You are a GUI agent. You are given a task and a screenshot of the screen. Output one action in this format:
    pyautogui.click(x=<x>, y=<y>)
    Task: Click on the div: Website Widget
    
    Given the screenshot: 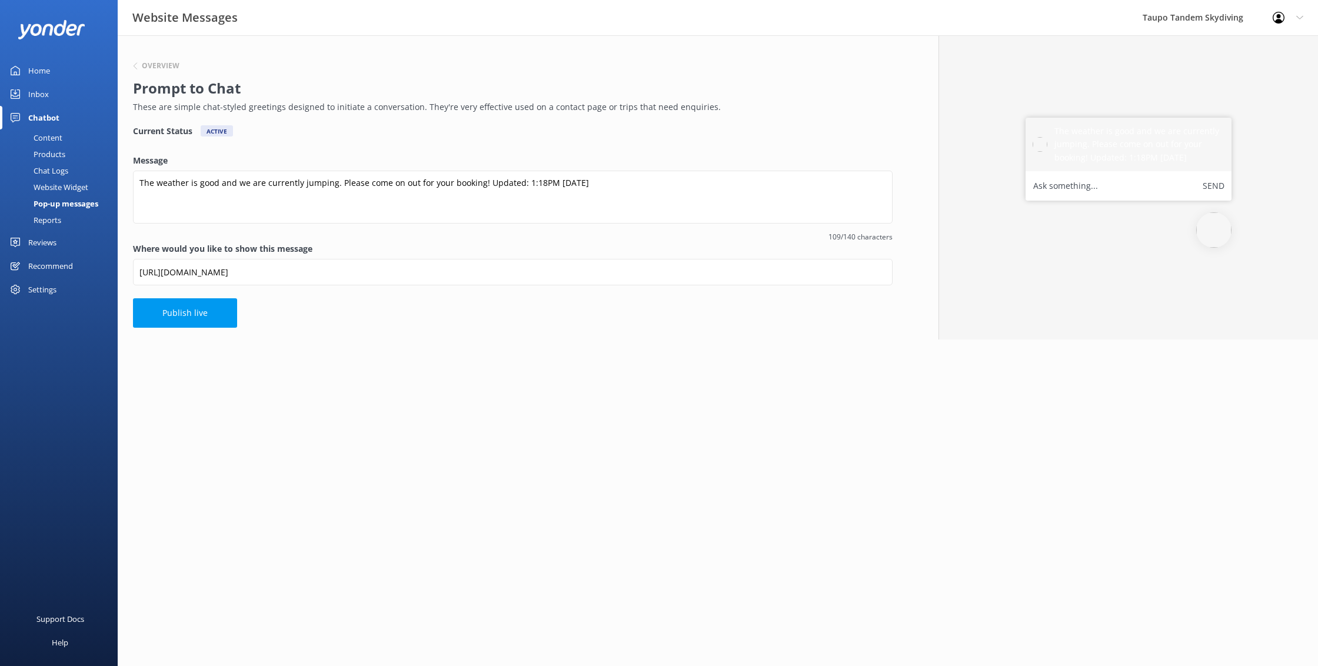 What is the action you would take?
    pyautogui.click(x=48, y=187)
    